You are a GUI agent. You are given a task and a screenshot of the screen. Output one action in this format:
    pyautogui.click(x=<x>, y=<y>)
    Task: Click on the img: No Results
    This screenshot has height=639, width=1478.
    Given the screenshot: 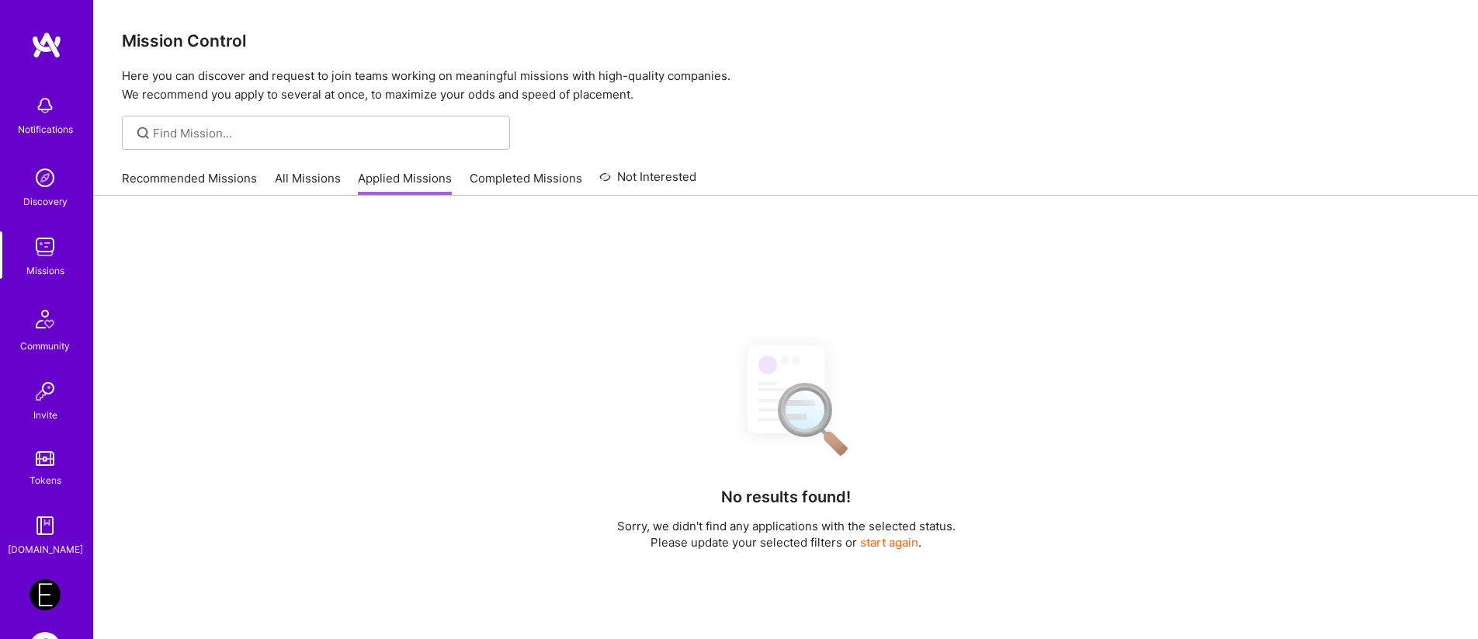 What is the action you would take?
    pyautogui.click(x=786, y=398)
    